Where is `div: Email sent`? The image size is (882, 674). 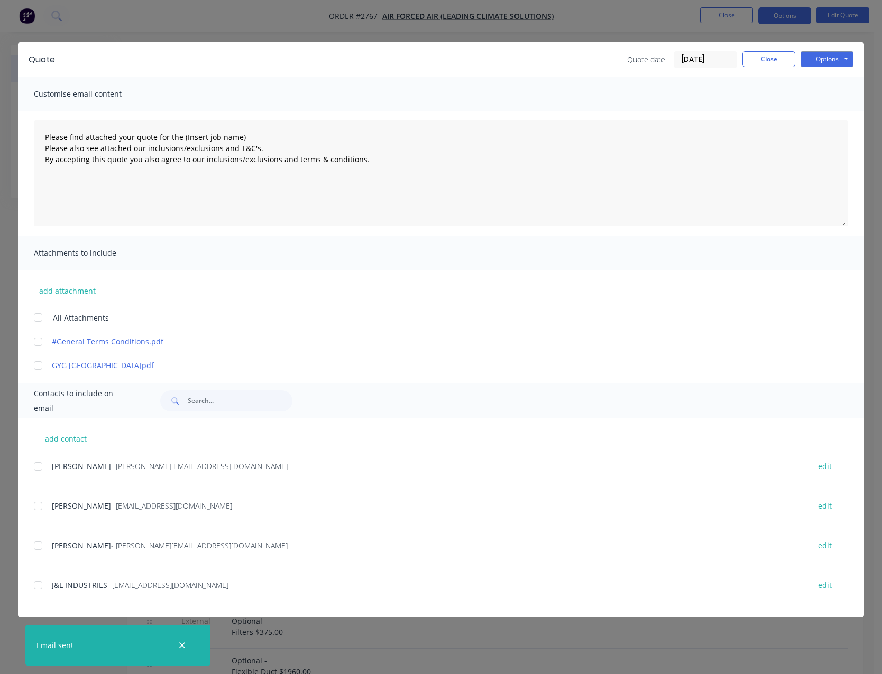 div: Email sent is located at coordinates (55, 645).